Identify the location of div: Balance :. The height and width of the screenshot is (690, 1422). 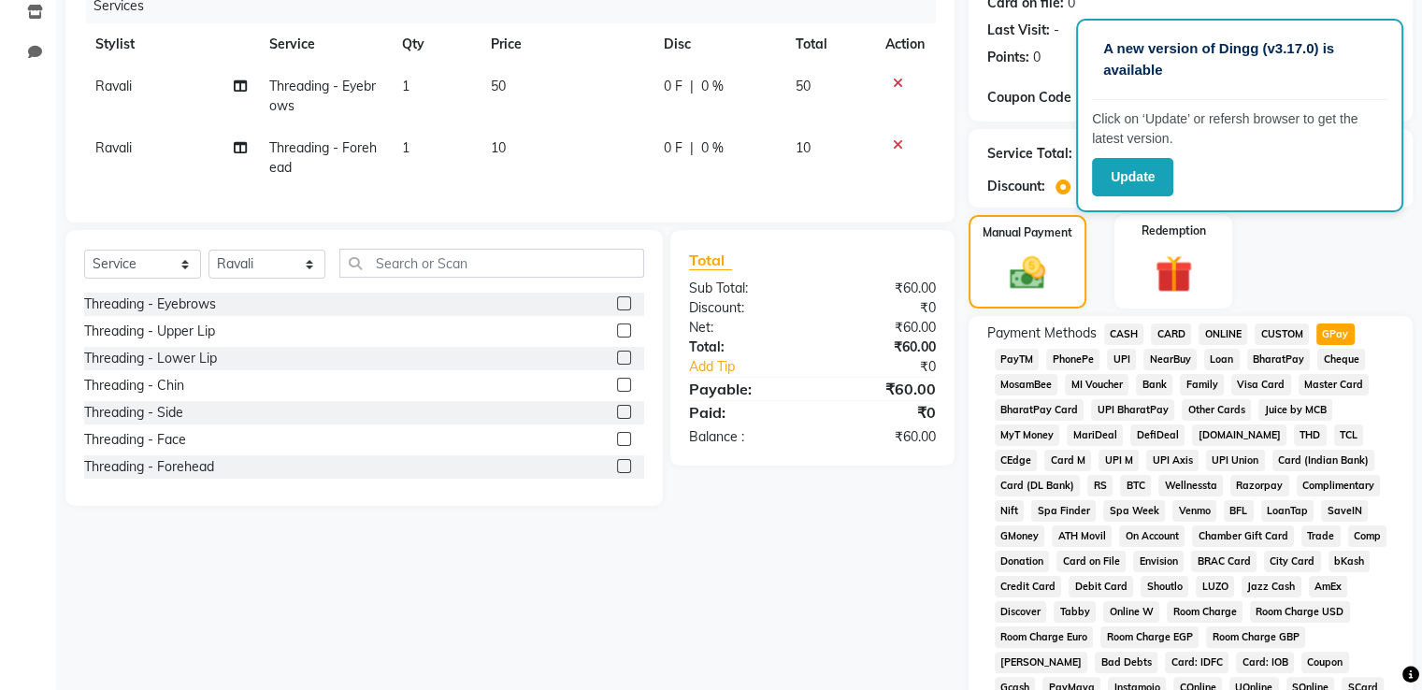
(743, 437).